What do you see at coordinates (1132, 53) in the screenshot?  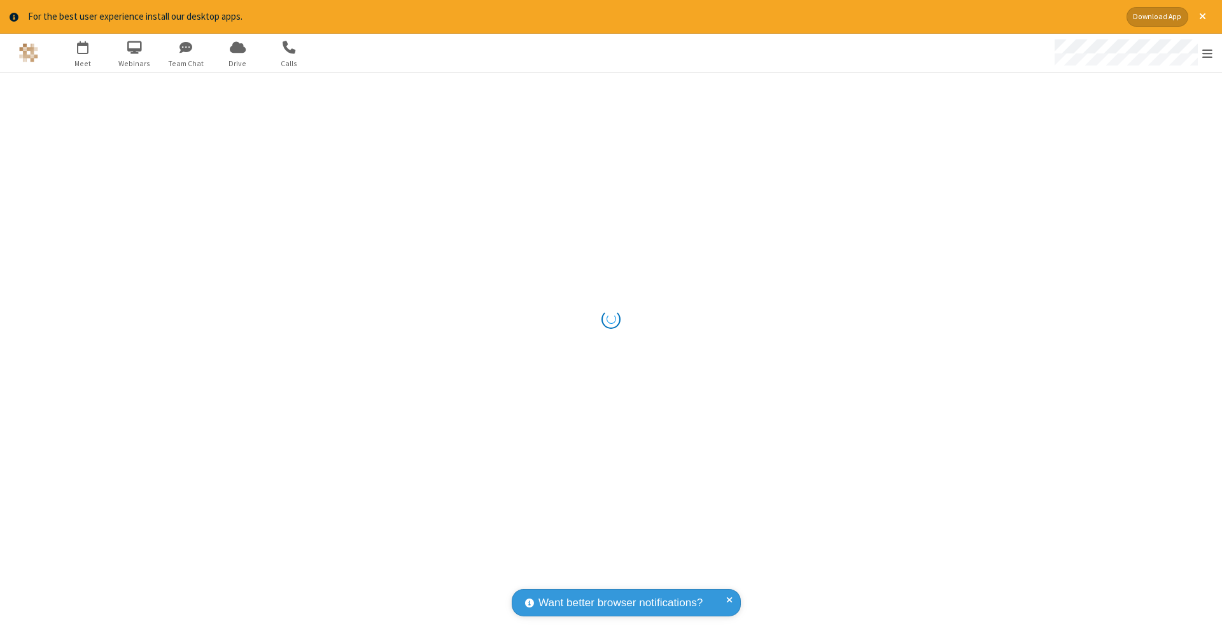 I see `div: Open menu` at bounding box center [1132, 53].